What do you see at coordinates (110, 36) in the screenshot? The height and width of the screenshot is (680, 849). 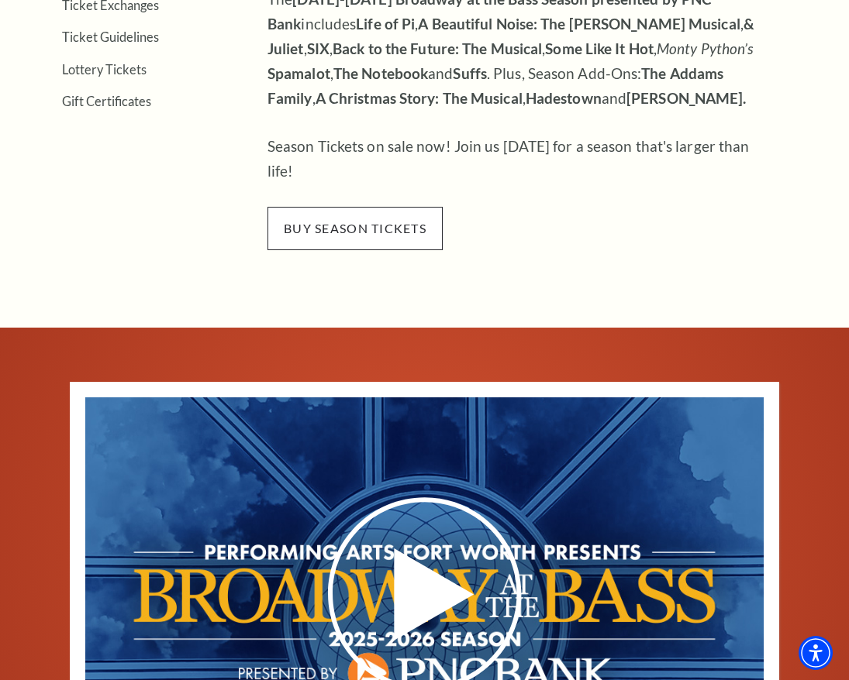 I see `a: Ticket Guidelines` at bounding box center [110, 36].